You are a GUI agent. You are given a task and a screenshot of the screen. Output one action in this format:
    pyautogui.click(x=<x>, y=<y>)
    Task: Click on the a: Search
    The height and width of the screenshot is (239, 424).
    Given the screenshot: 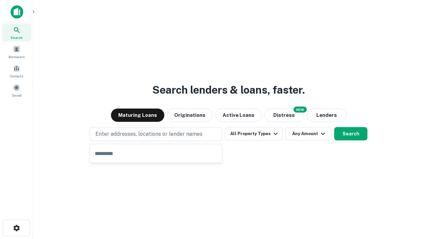 What is the action you would take?
    pyautogui.click(x=17, y=32)
    